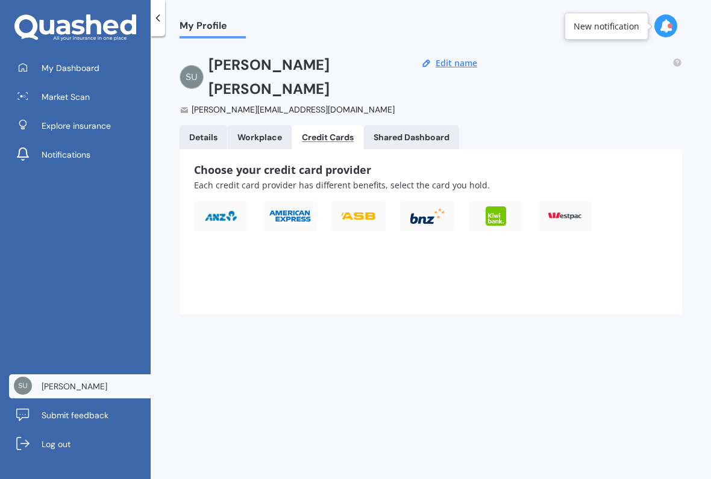  I want to click on span: My Dashboard, so click(70, 68).